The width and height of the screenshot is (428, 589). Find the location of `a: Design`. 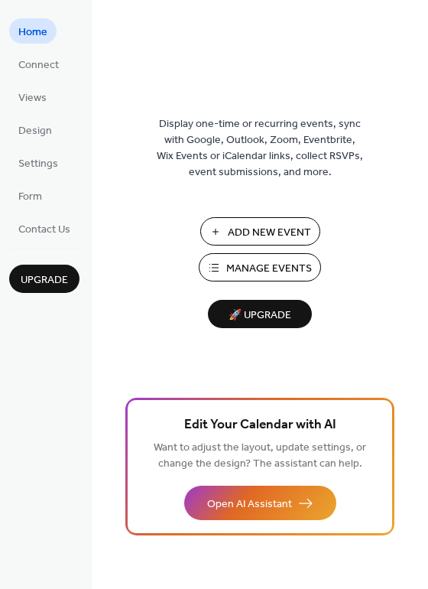

a: Design is located at coordinates (35, 129).